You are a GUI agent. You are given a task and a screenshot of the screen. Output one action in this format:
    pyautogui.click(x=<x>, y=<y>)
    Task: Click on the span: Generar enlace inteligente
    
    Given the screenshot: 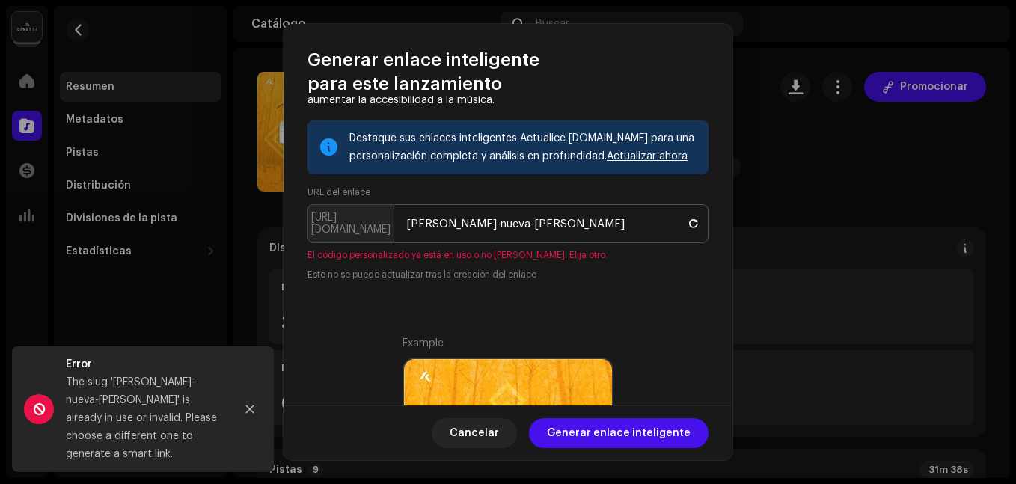 What is the action you would take?
    pyautogui.click(x=619, y=433)
    